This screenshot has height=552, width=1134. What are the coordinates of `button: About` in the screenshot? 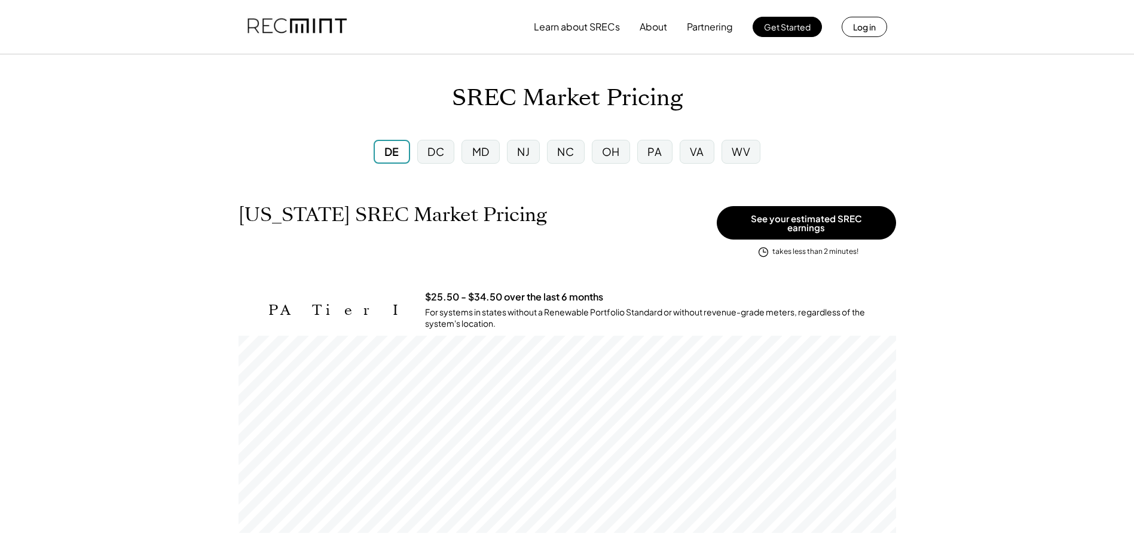 It's located at (653, 27).